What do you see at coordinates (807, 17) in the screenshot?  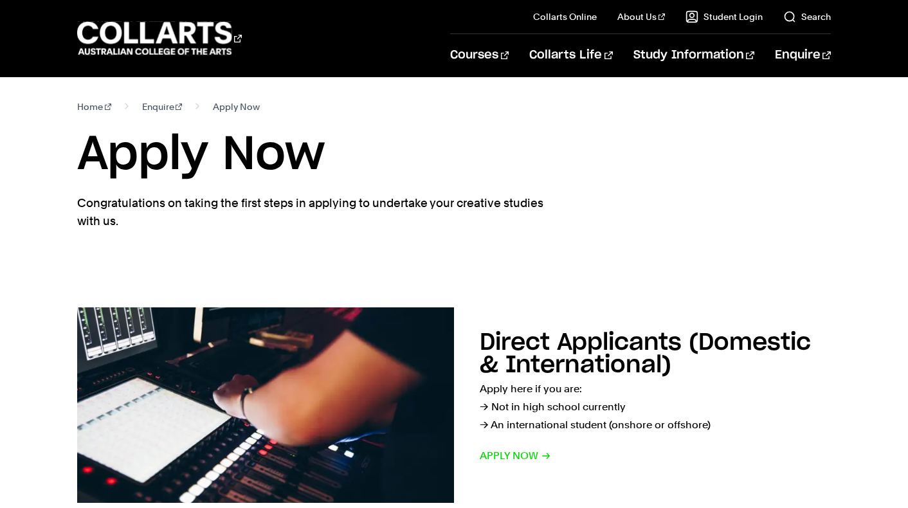 I see `a: Search` at bounding box center [807, 17].